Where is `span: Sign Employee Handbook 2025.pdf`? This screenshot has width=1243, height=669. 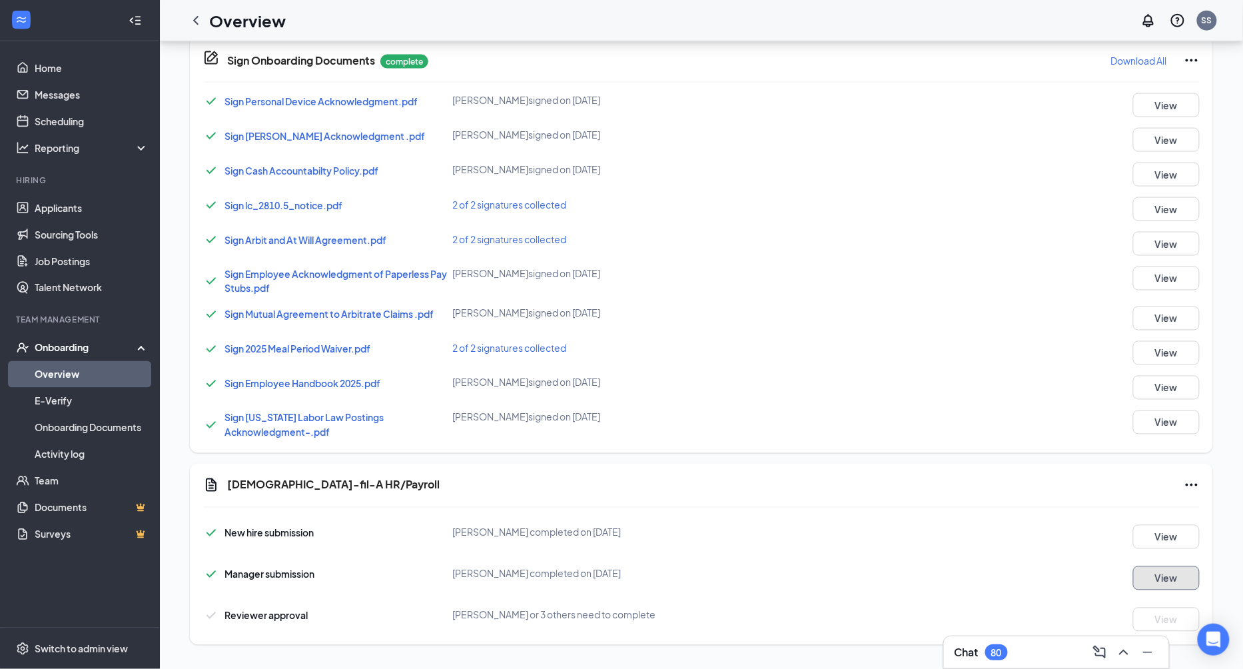
span: Sign Employee Handbook 2025.pdf is located at coordinates (302, 384).